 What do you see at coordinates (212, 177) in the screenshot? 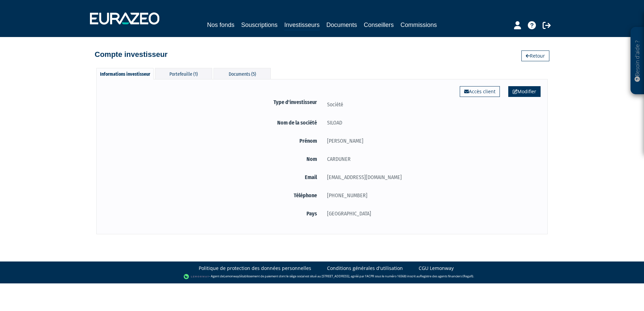
I see `label: Email` at bounding box center [212, 177].